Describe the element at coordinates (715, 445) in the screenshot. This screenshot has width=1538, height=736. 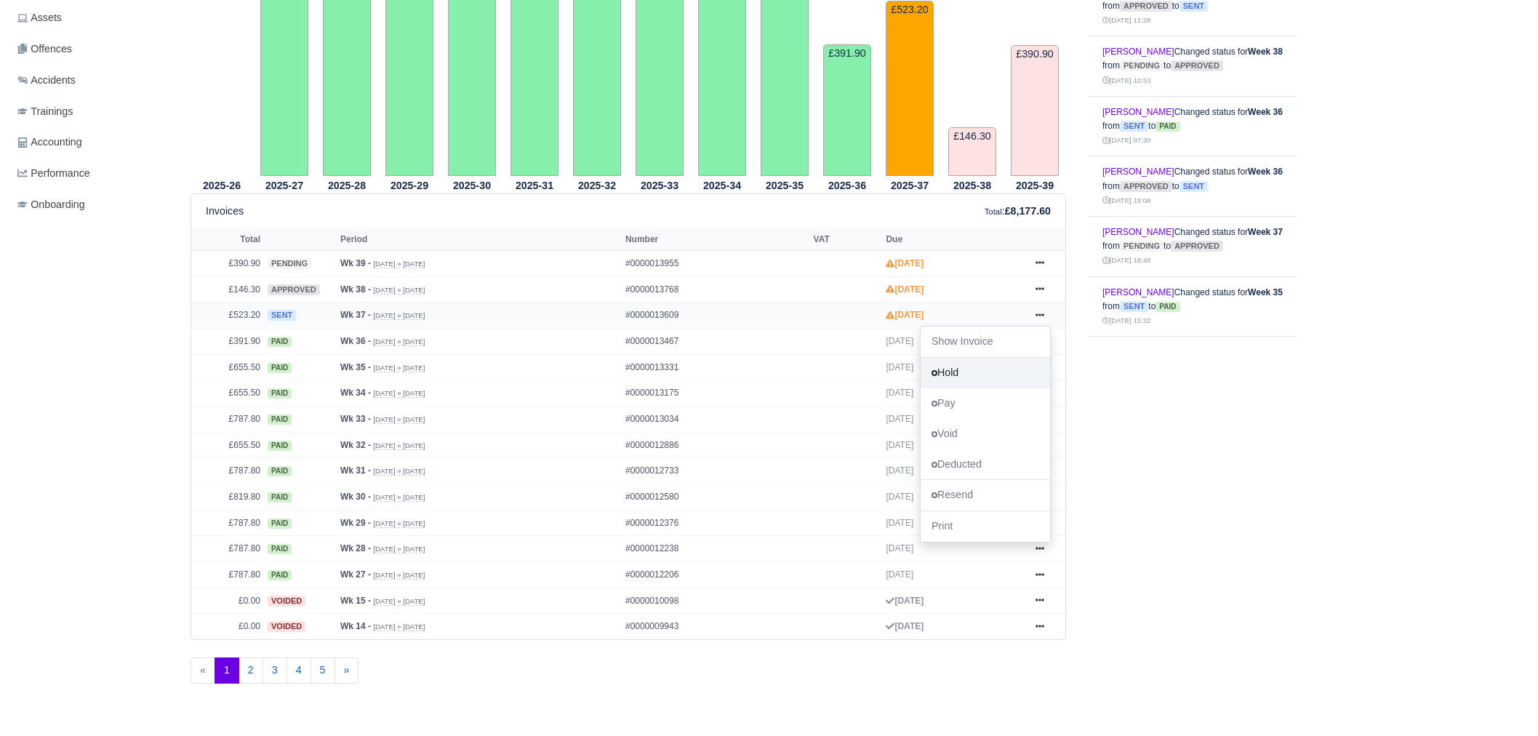
I see `td: #0000012886` at that location.